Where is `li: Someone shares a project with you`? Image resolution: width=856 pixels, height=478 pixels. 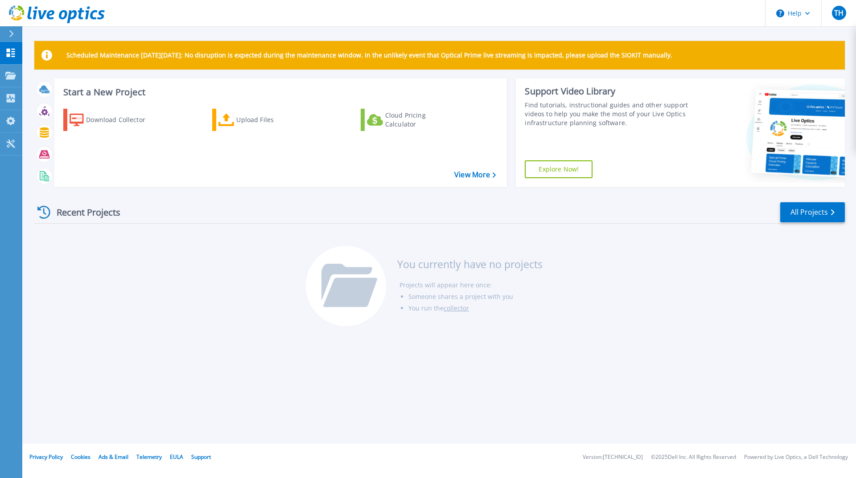
li: Someone shares a project with you is located at coordinates (475, 297).